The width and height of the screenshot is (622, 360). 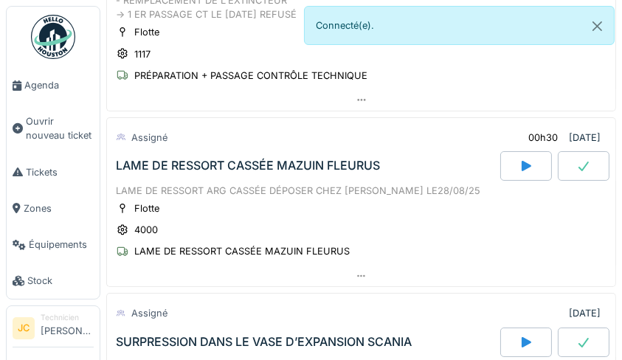 What do you see at coordinates (61, 244) in the screenshot?
I see `span: Équipements` at bounding box center [61, 244].